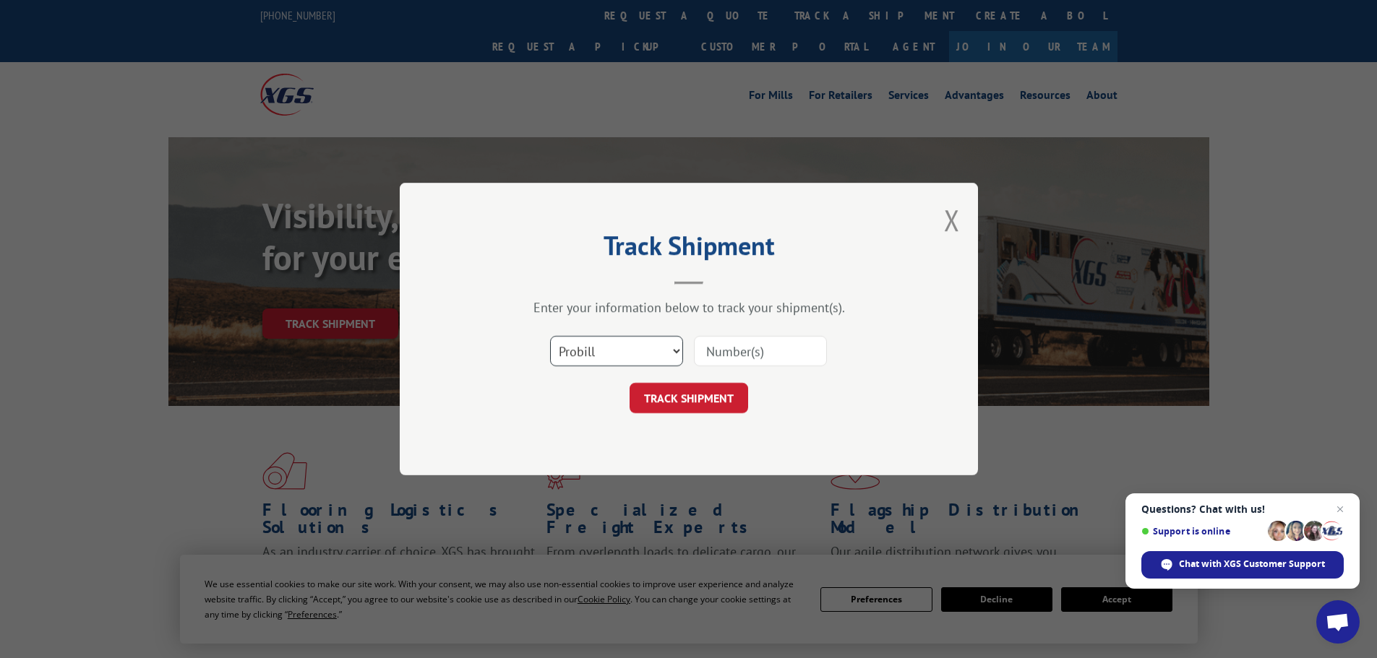  I want to click on span: Close chat, so click(1340, 509).